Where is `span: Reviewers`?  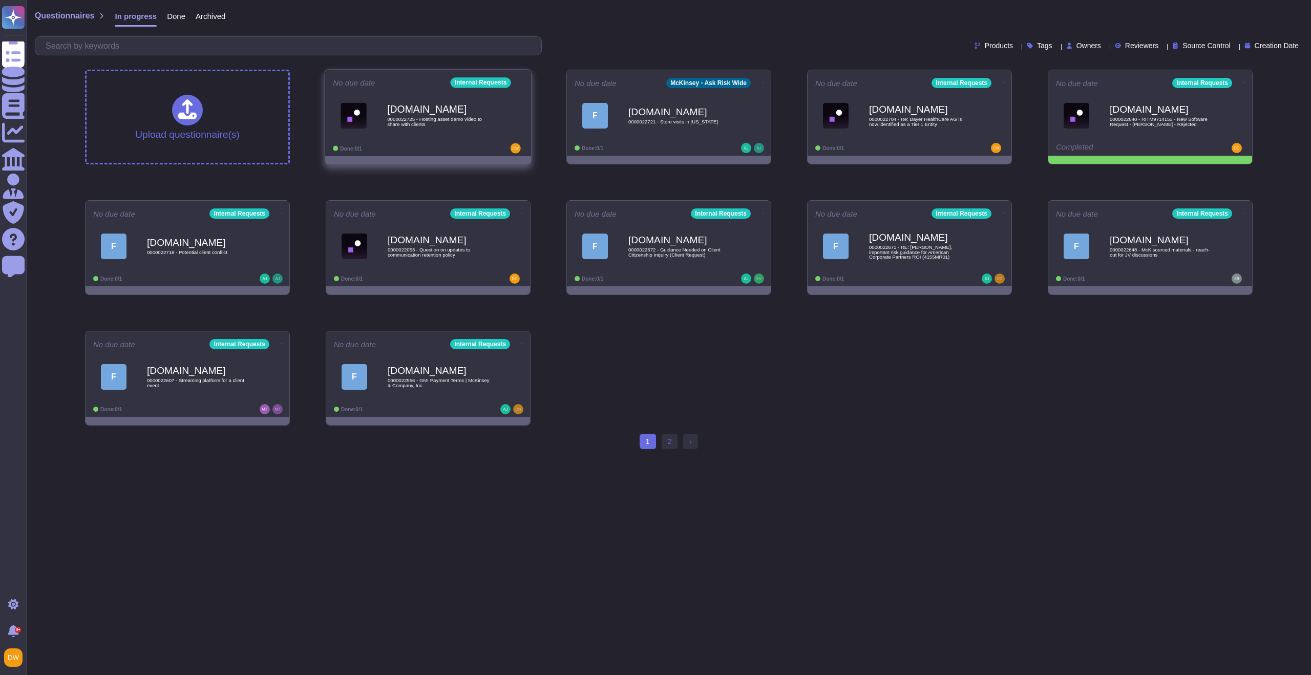
span: Reviewers is located at coordinates (1142, 46).